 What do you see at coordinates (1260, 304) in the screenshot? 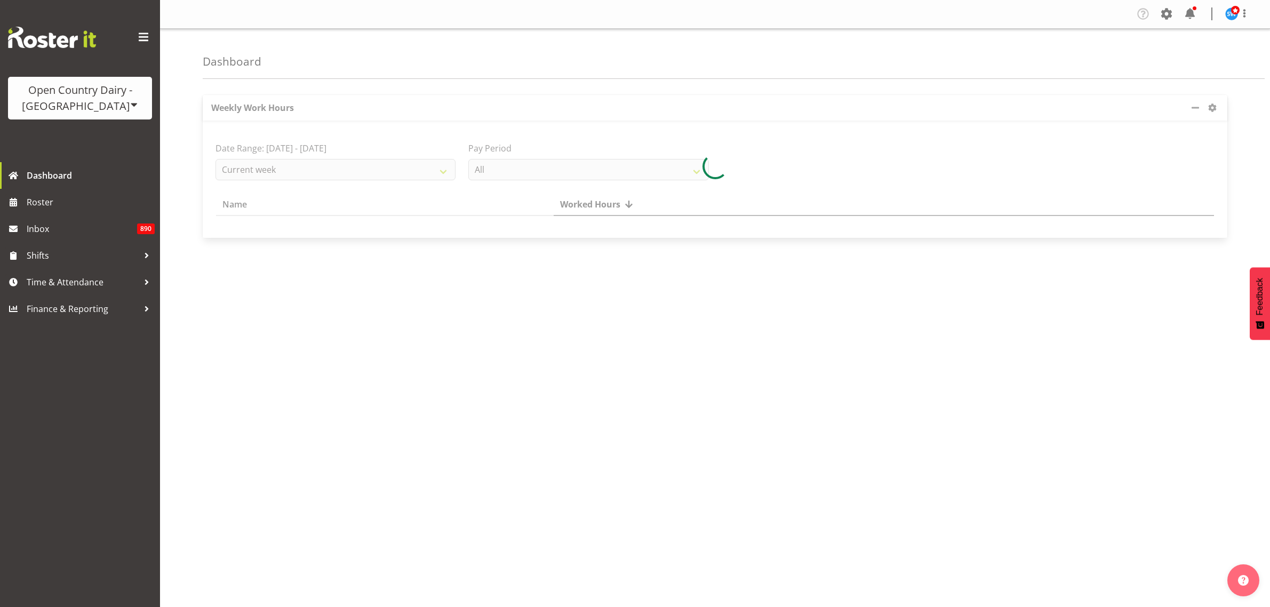
I see `button: Feedback - Show survey` at bounding box center [1260, 304].